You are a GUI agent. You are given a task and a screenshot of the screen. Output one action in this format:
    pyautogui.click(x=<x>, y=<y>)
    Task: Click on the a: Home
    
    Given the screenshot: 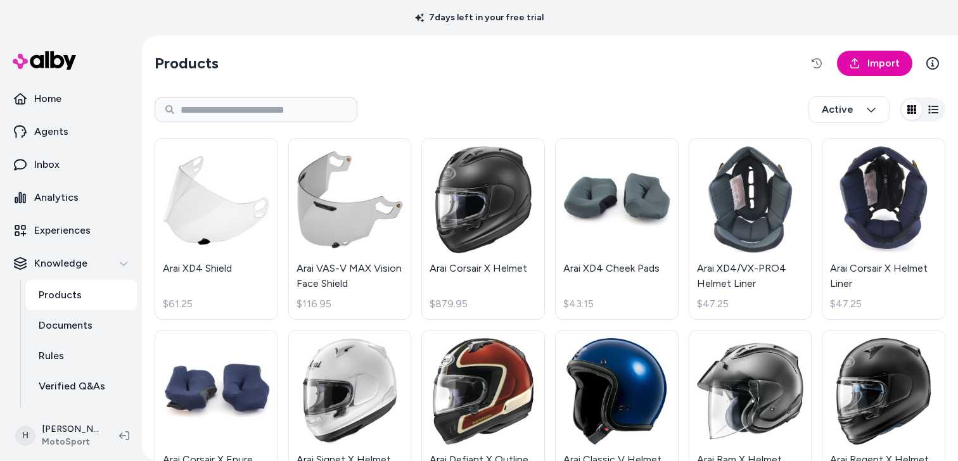 What is the action you would take?
    pyautogui.click(x=71, y=99)
    